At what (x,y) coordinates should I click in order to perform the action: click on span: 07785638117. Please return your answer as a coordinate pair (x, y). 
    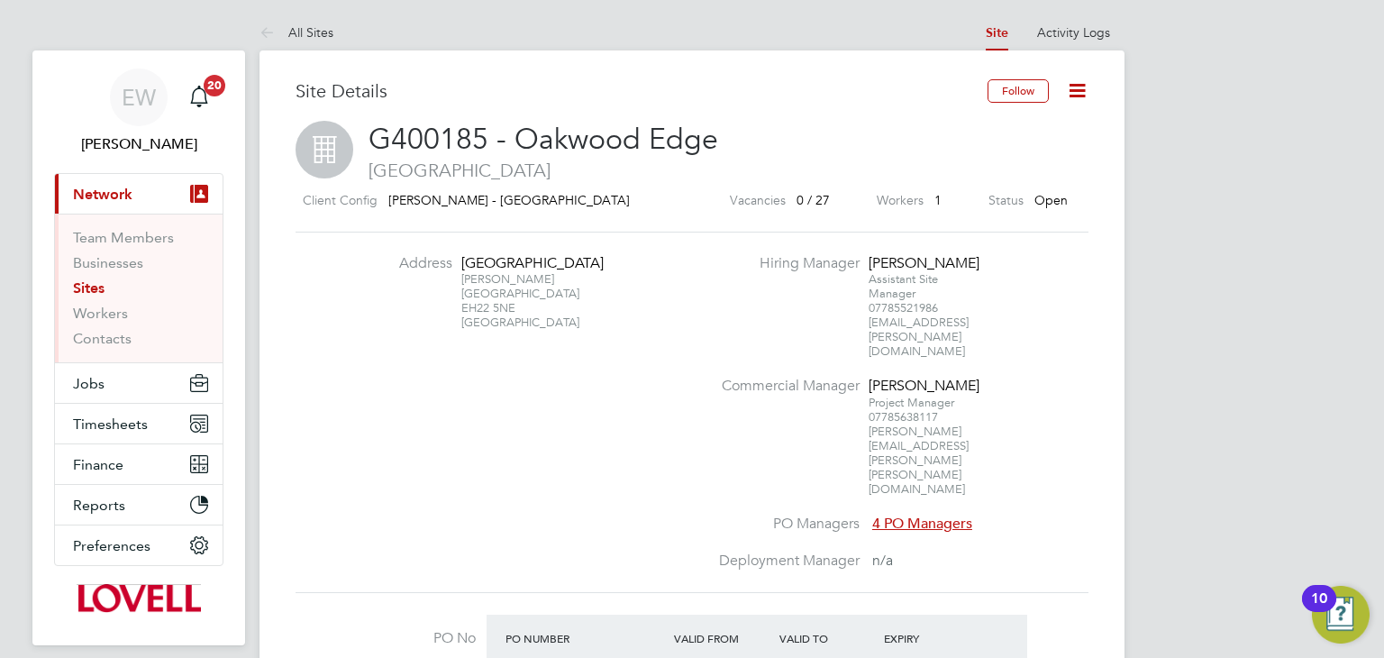
    Looking at the image, I should click on (903, 416).